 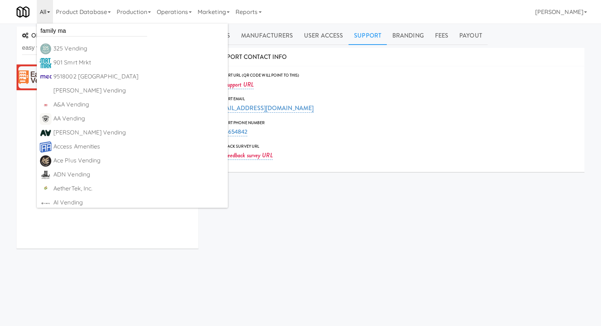 What do you see at coordinates (244, 155) in the screenshot?
I see `a: Add feedback survey URL` at bounding box center [244, 155].